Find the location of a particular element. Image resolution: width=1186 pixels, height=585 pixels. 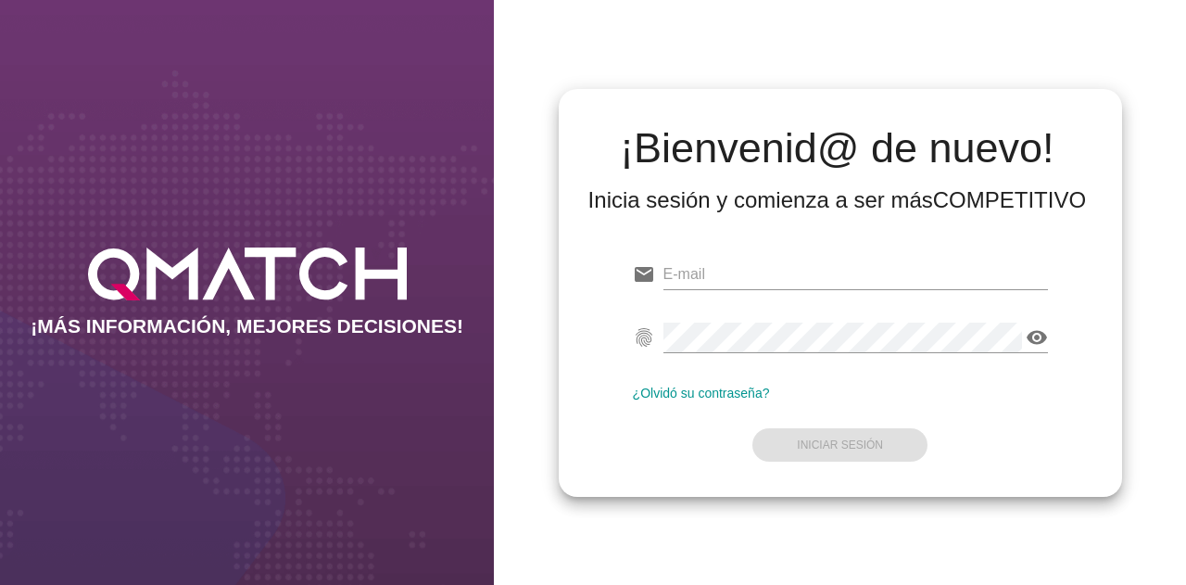

h2: ¡MÁS INFORMACIÓN, MEJORES DECISIONES! is located at coordinates (247, 326).